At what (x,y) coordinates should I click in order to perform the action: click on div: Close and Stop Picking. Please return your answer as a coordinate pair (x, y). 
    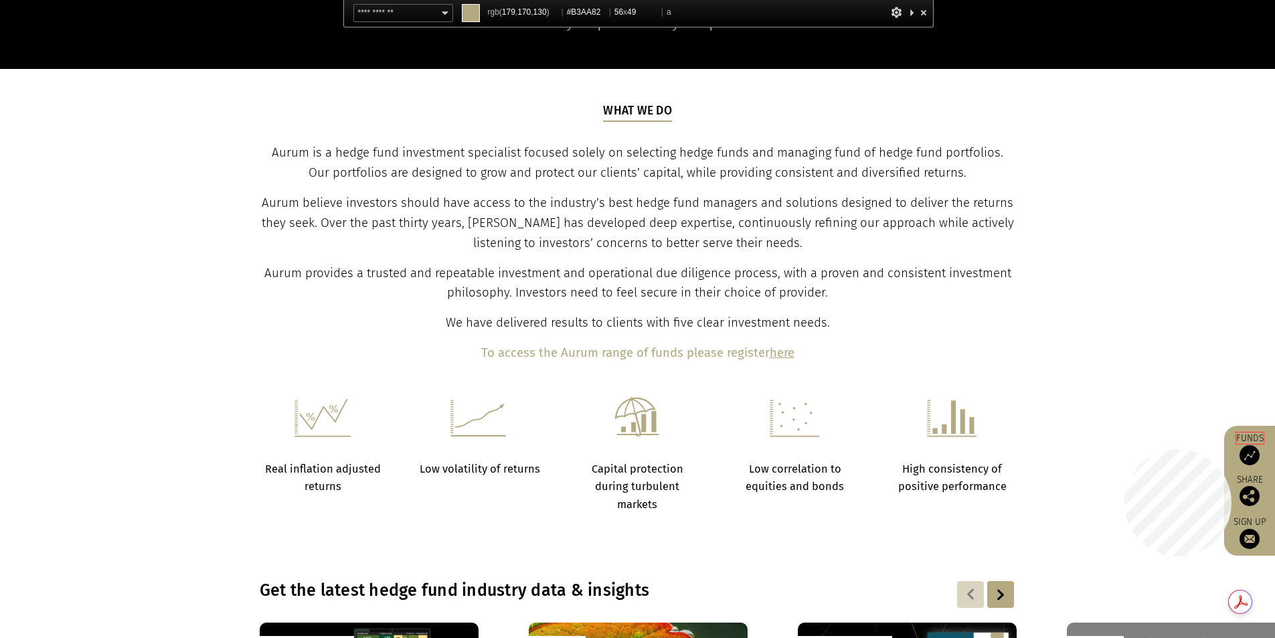
    Looking at the image, I should click on (924, 12).